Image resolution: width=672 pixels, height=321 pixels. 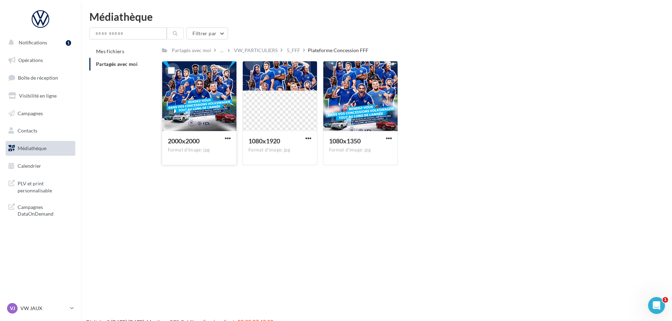 I want to click on button: Filtrer par, so click(x=207, y=33).